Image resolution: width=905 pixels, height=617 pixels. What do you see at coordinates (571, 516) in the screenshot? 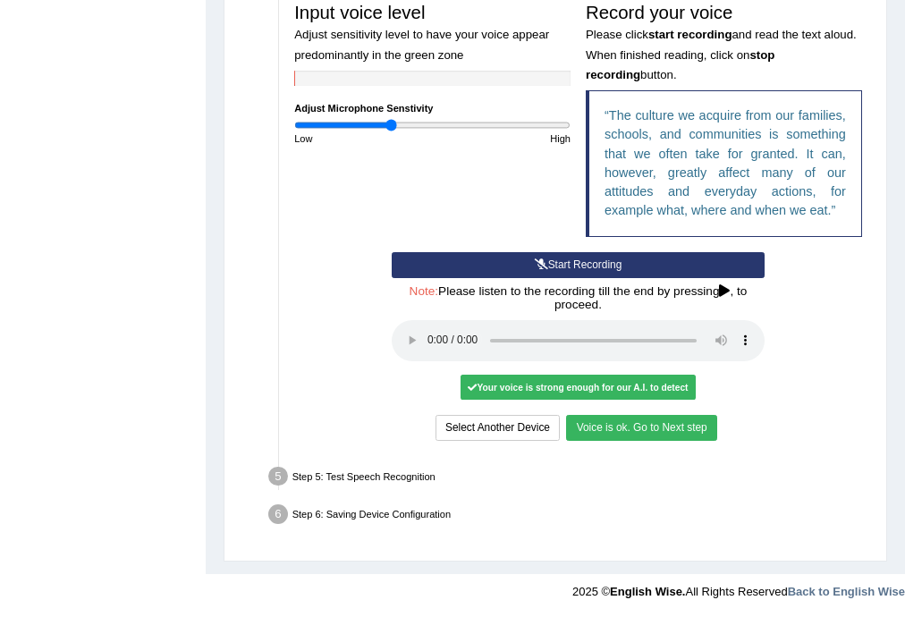
I see `div: Step 6: Saving Device Configuration` at bounding box center [571, 516].